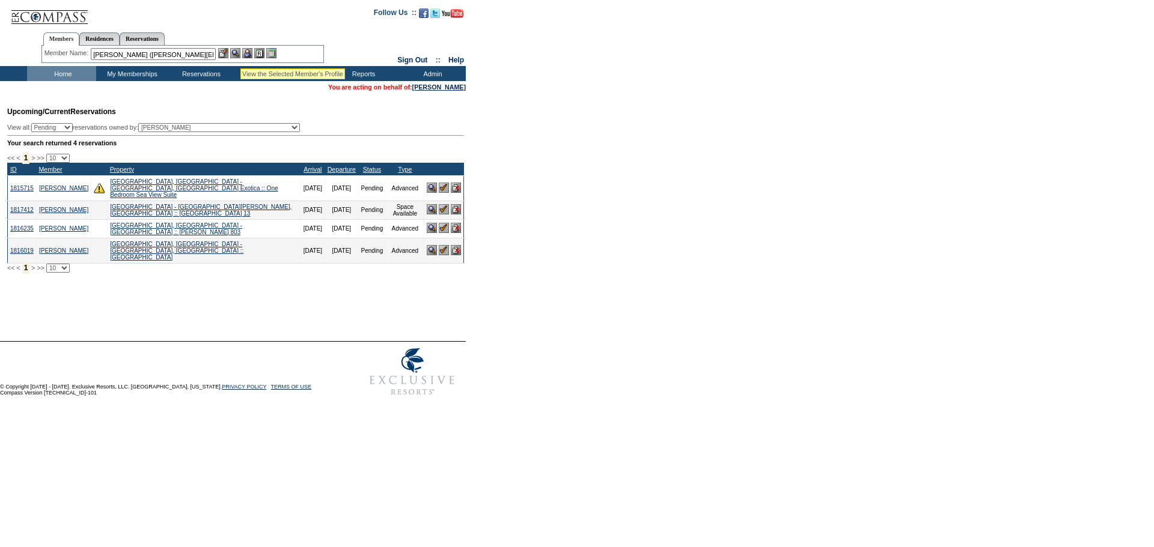  I want to click on img: Exclusive Resorts, so click(412, 372).